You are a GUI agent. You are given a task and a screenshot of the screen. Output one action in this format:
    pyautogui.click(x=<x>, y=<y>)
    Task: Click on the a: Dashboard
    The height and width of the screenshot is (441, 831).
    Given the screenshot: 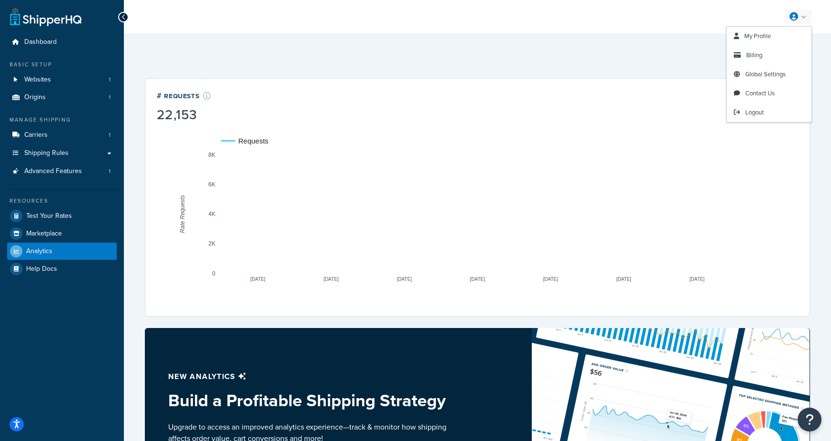 What is the action you would take?
    pyautogui.click(x=62, y=42)
    